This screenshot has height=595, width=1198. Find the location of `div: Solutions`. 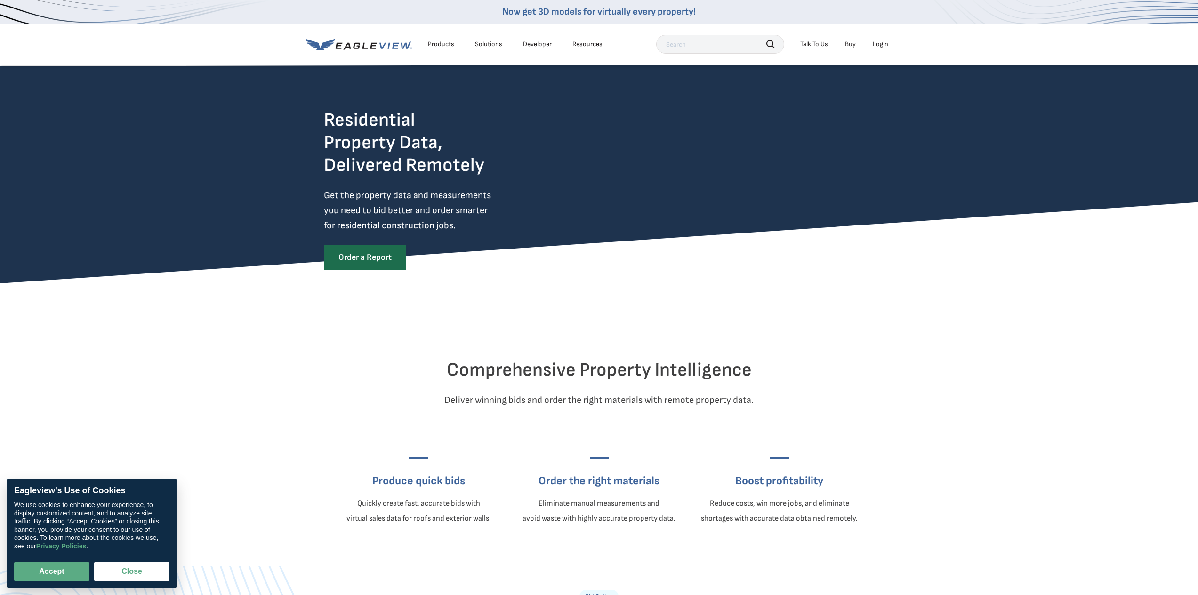

div: Solutions is located at coordinates (489, 44).